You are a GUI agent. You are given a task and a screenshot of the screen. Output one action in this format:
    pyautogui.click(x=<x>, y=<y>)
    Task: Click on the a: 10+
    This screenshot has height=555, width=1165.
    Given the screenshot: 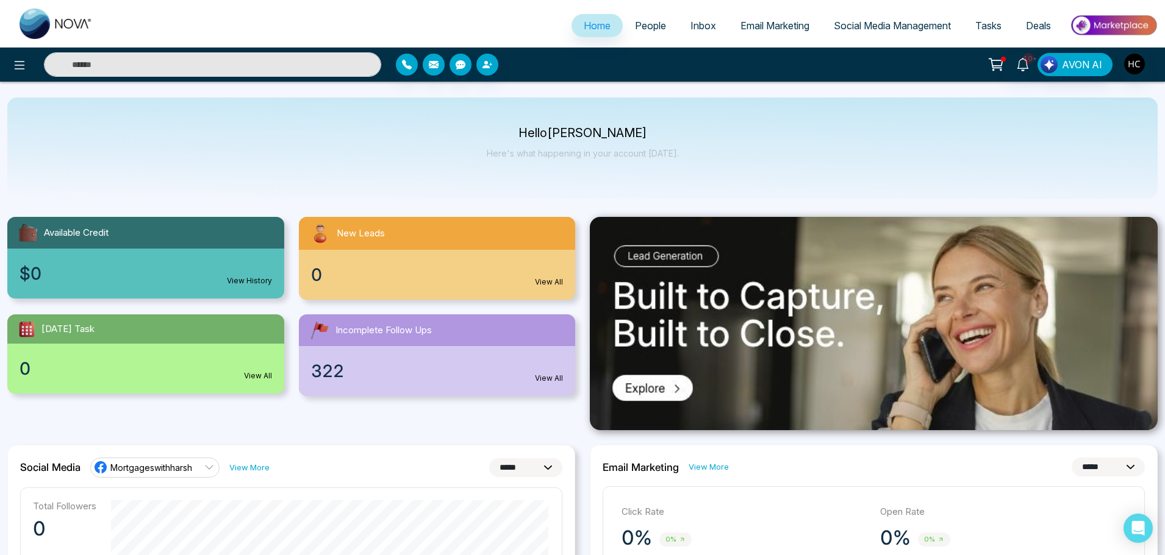 What is the action you would take?
    pyautogui.click(x=1022, y=63)
    